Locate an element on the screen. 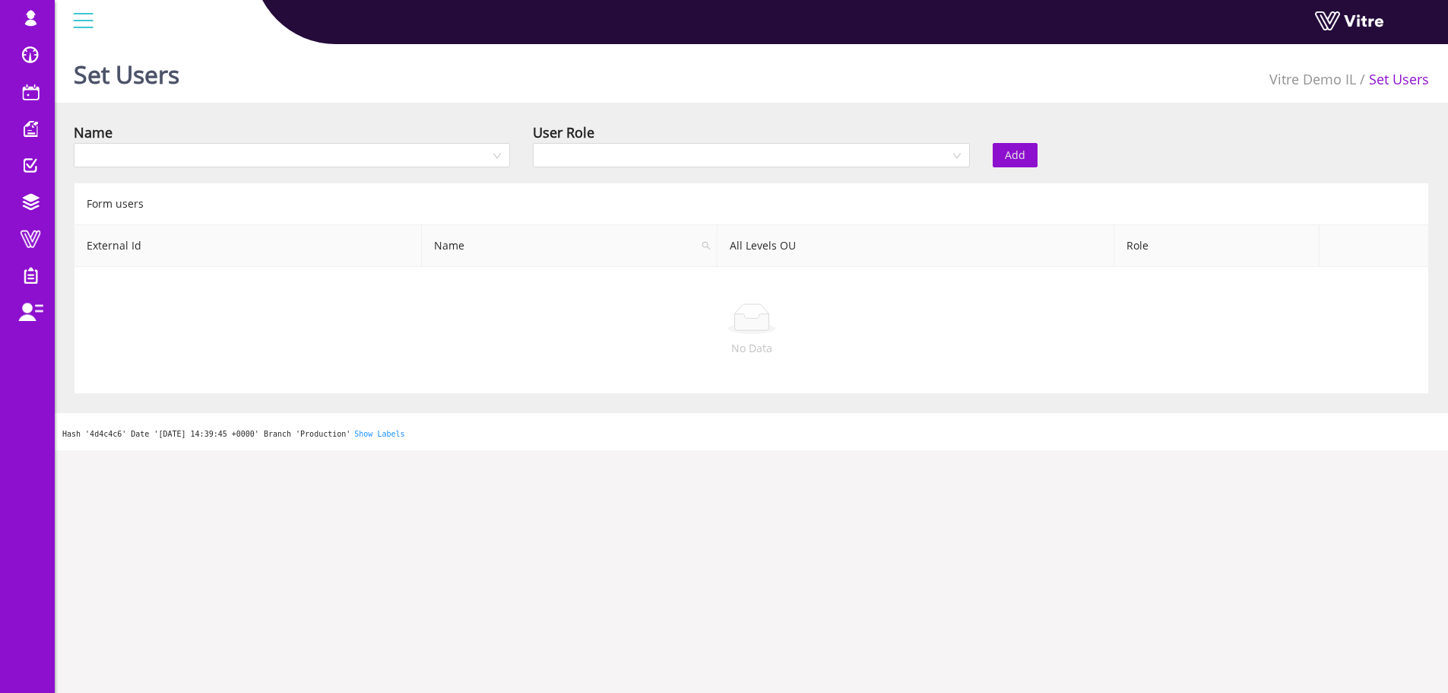 The width and height of the screenshot is (1448, 693). div: User Role is located at coordinates (563, 132).